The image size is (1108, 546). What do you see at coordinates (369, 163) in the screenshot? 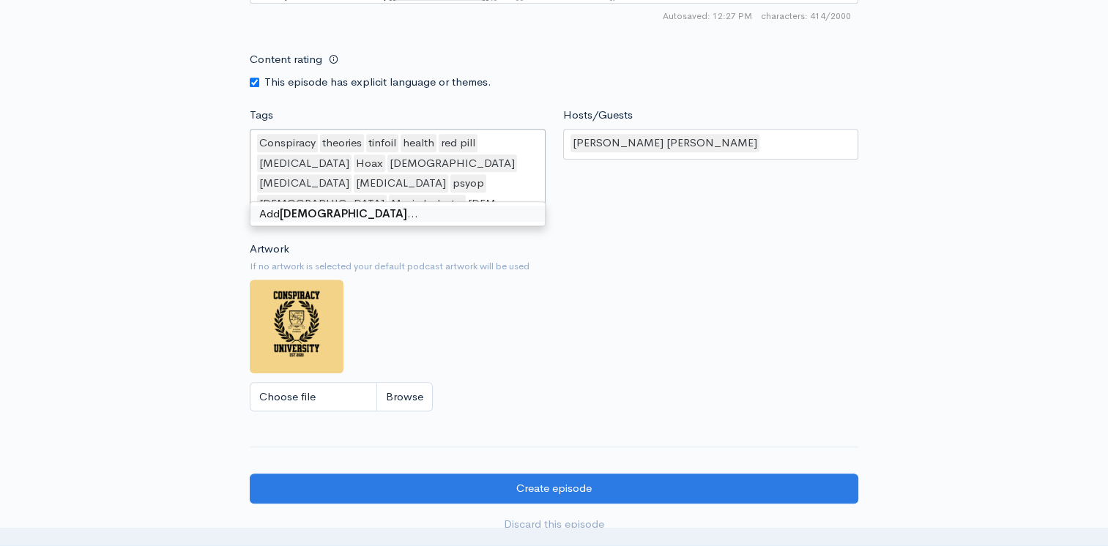
I see `div: Hoax` at bounding box center [369, 163].